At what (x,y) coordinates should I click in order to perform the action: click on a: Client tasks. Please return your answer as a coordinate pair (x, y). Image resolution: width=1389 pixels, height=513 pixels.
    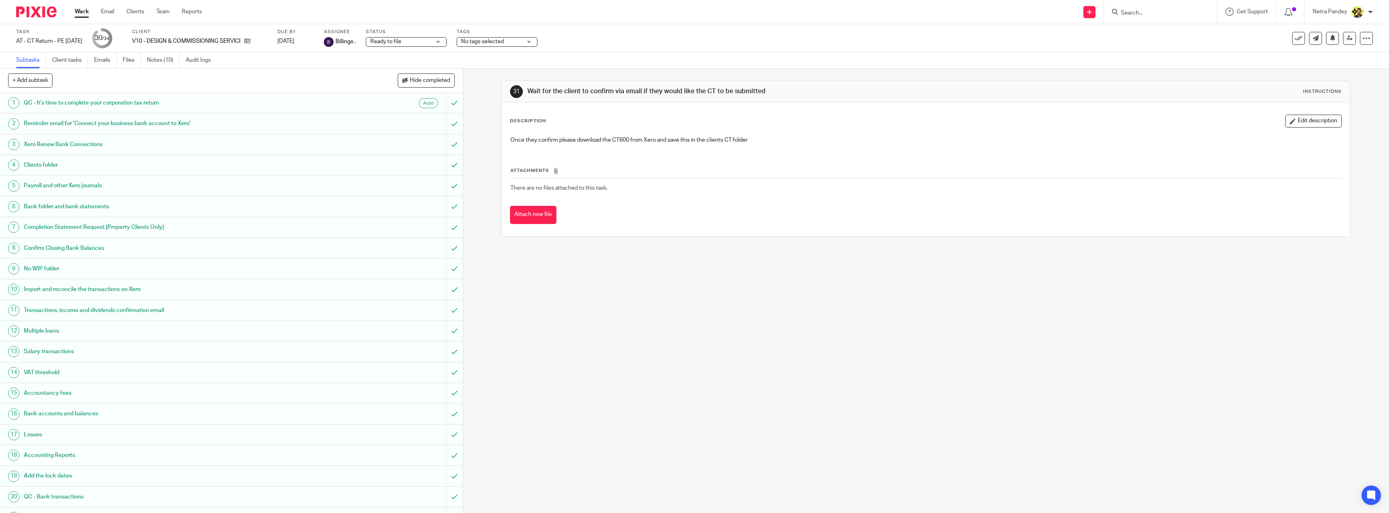
    Looking at the image, I should click on (70, 60).